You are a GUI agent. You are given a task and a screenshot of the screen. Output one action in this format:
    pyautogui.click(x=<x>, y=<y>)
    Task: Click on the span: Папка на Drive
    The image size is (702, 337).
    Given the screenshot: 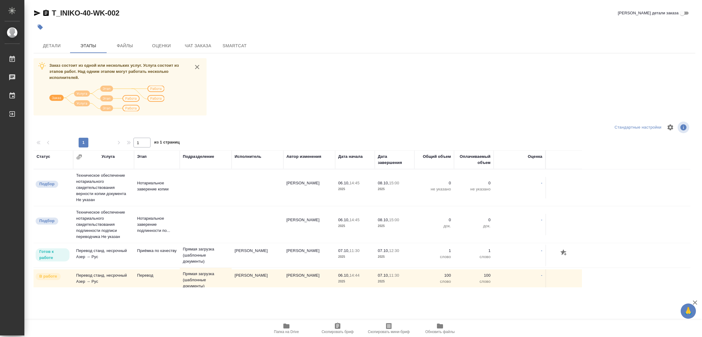 What is the action you would take?
    pyautogui.click(x=286, y=332)
    